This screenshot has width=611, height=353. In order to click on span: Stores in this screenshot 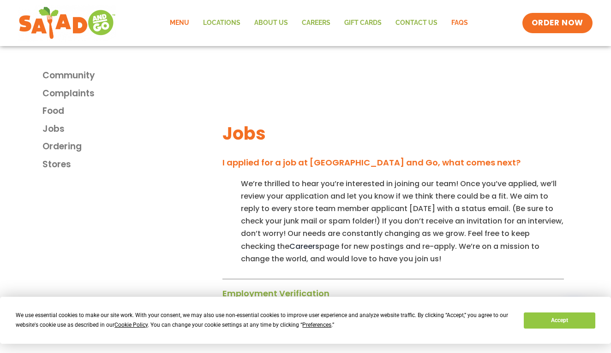, I will do `click(57, 165)`.